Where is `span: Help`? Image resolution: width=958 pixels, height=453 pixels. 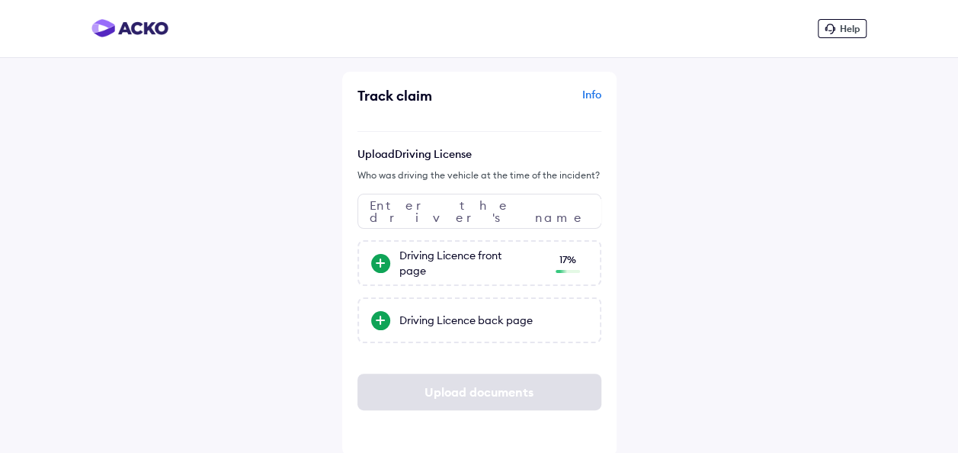 span: Help is located at coordinates (849, 28).